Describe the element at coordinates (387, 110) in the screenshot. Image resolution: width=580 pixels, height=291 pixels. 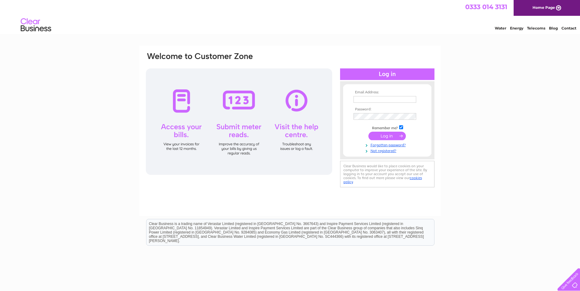
I see `th: Password:` at that location.